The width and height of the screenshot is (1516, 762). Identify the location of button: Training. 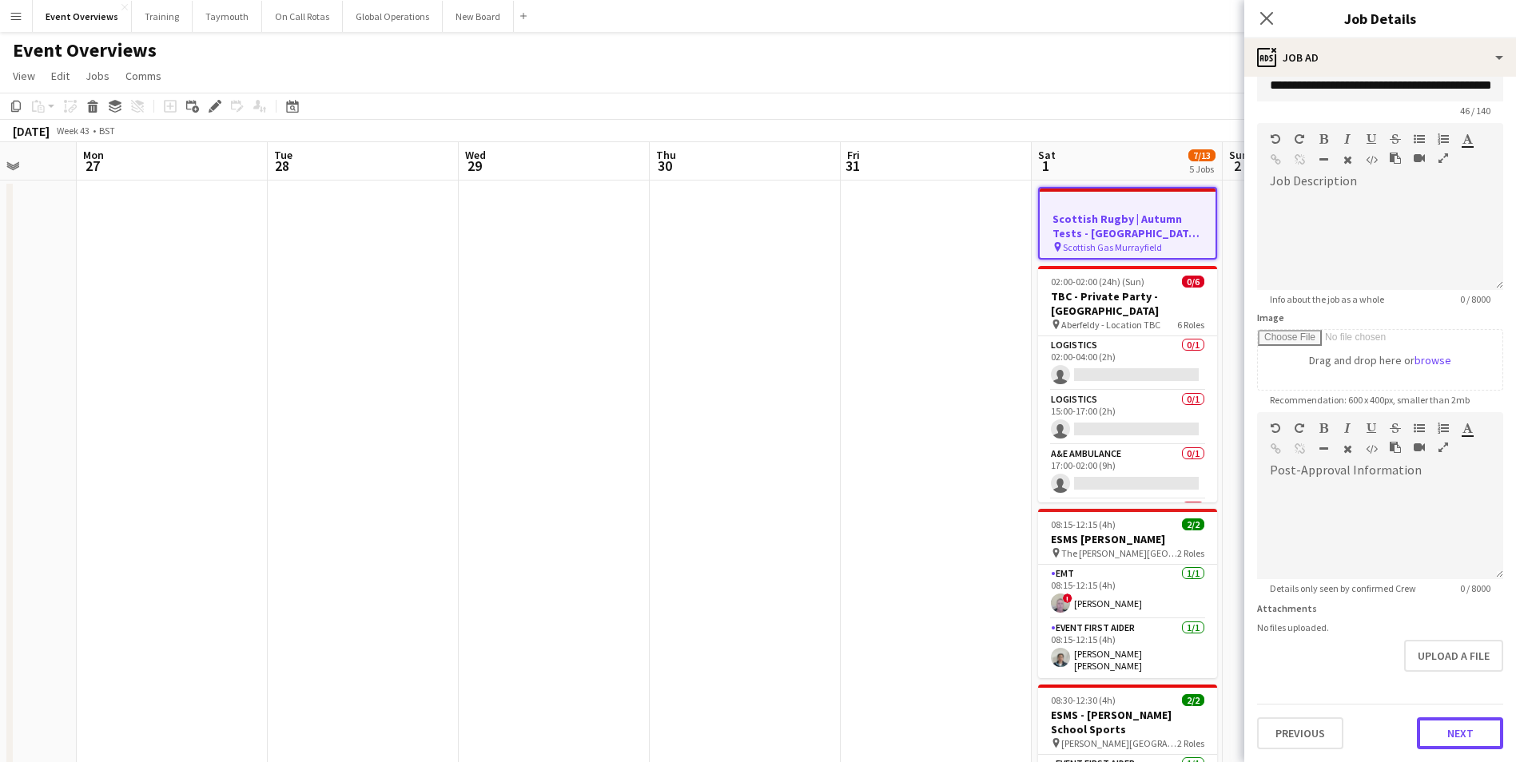
(162, 16).